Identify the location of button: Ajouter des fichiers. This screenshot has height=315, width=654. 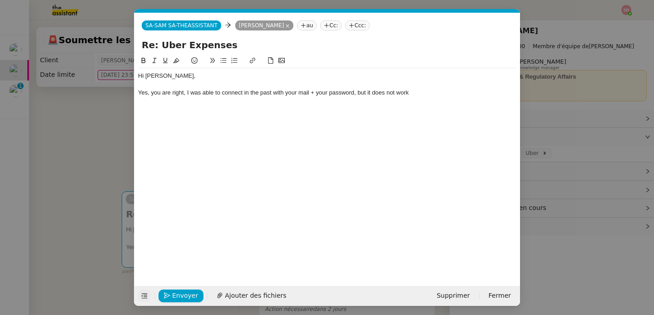
(251, 296).